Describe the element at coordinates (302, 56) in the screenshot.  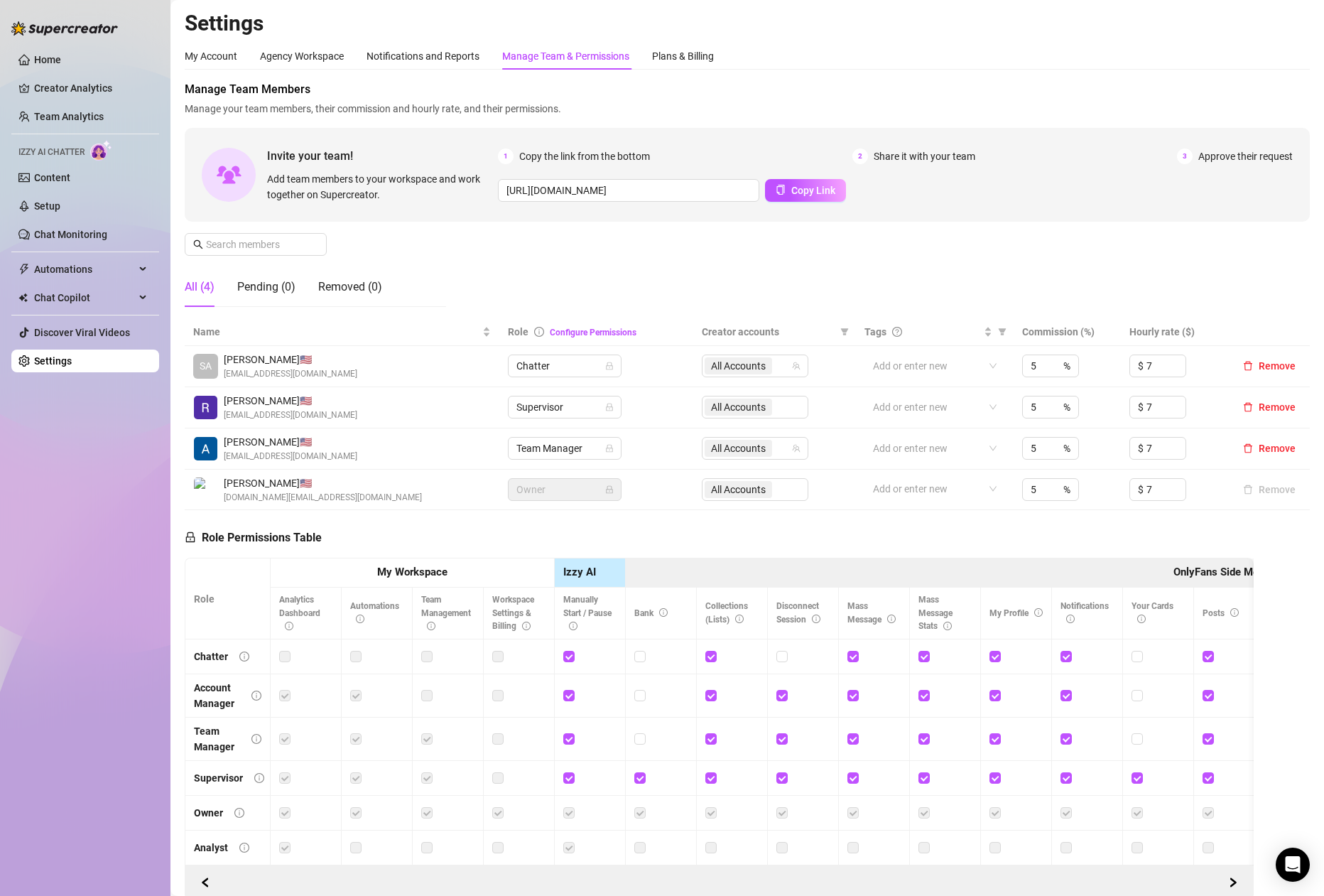
I see `div: Agency Workspace` at that location.